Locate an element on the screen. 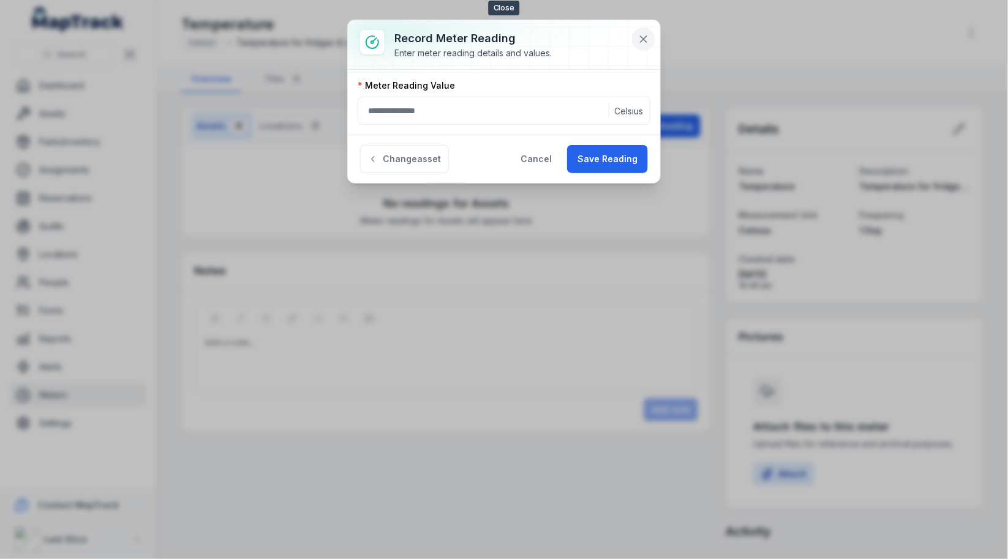 Image resolution: width=1008 pixels, height=559 pixels. span: Close is located at coordinates (504, 8).